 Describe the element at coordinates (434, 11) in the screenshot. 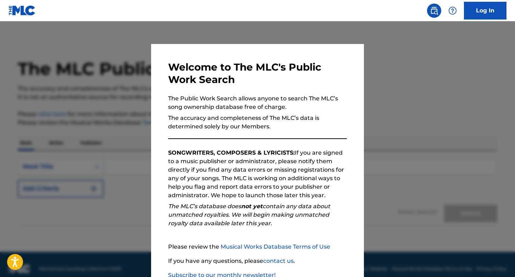

I see `a: Public Search` at that location.